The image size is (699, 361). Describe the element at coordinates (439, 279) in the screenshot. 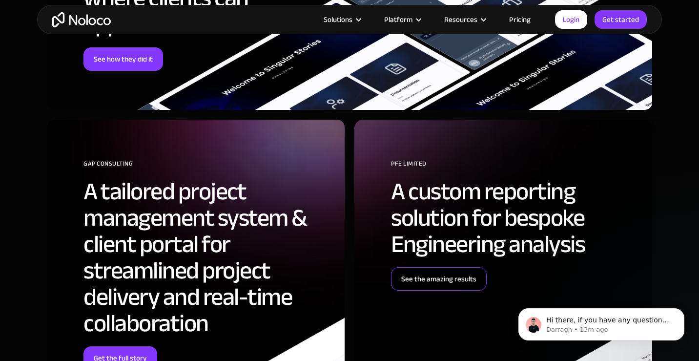

I see `a: See the amazing results` at that location.